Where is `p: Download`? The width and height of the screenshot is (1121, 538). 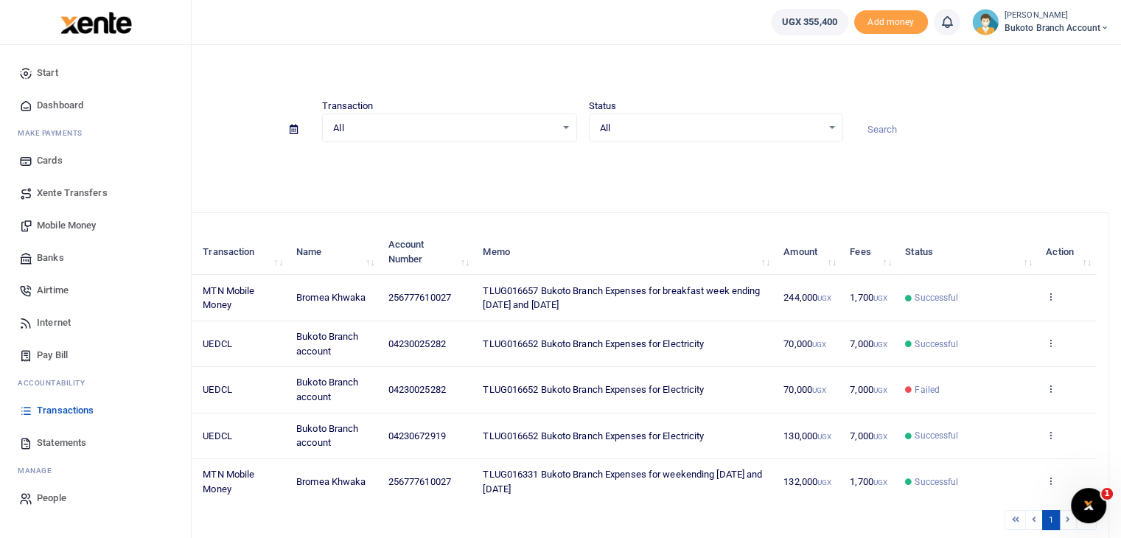
p: Download is located at coordinates (582, 167).